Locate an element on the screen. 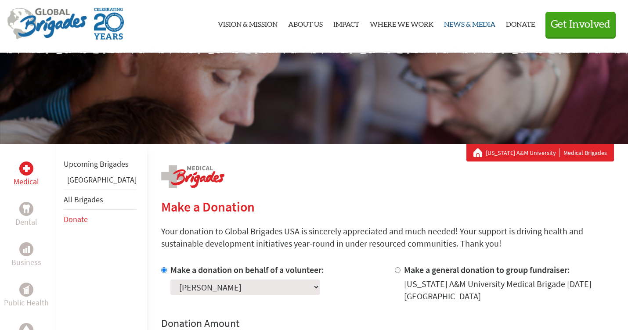  div: Public Health is located at coordinates (26, 290).